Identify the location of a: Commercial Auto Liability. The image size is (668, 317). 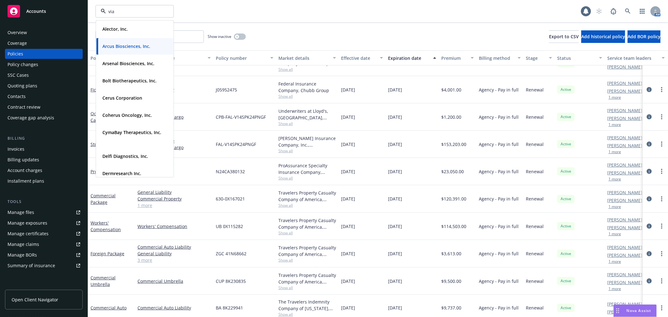
(174, 307).